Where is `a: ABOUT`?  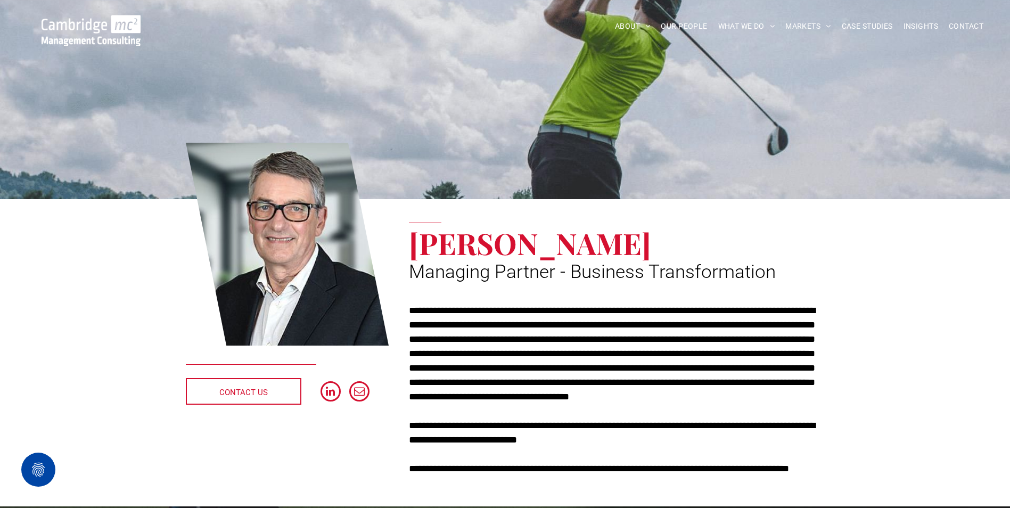
a: ABOUT is located at coordinates (632, 26).